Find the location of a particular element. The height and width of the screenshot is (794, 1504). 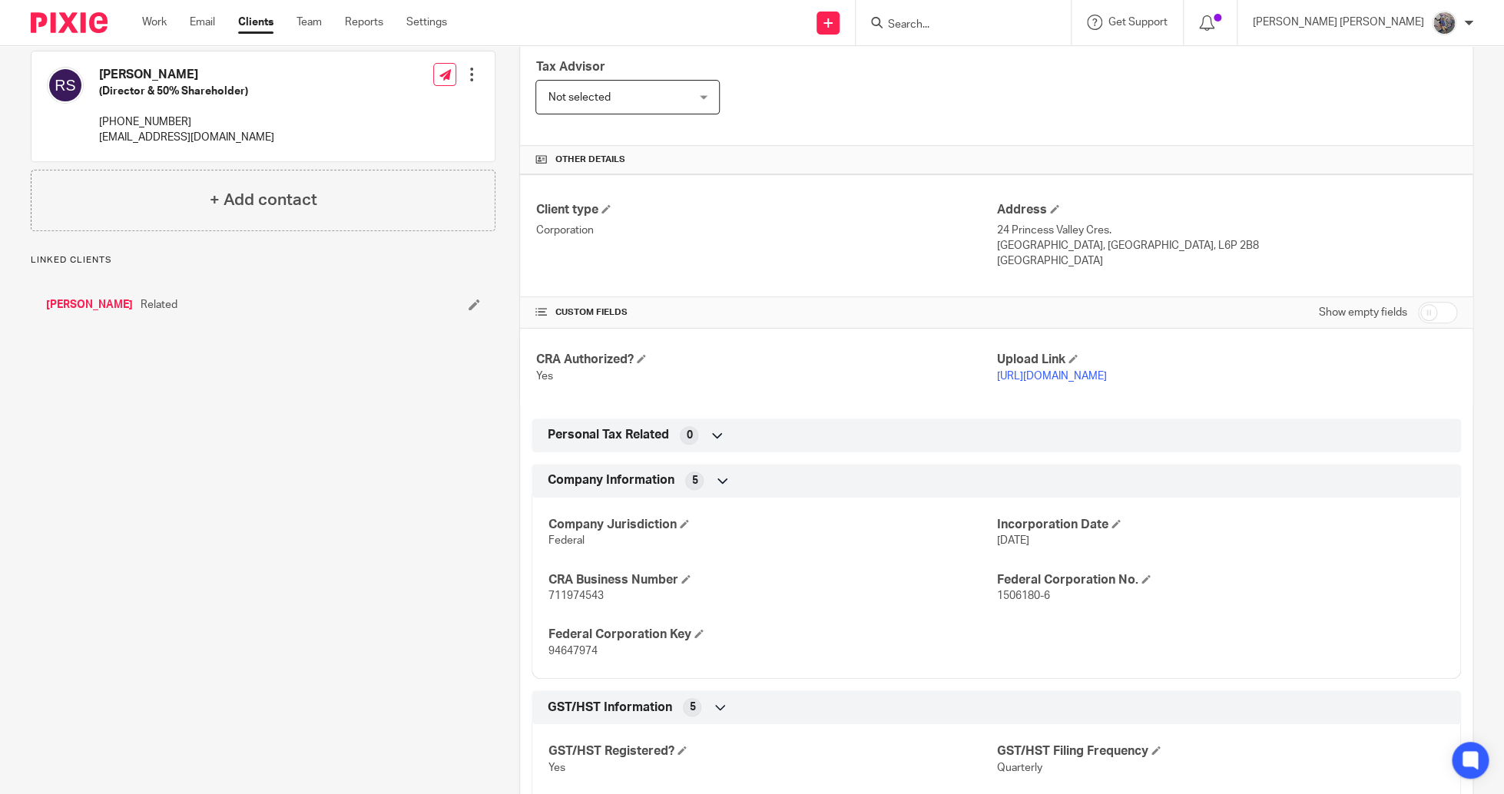

h4: + Add contact is located at coordinates (263, 200).